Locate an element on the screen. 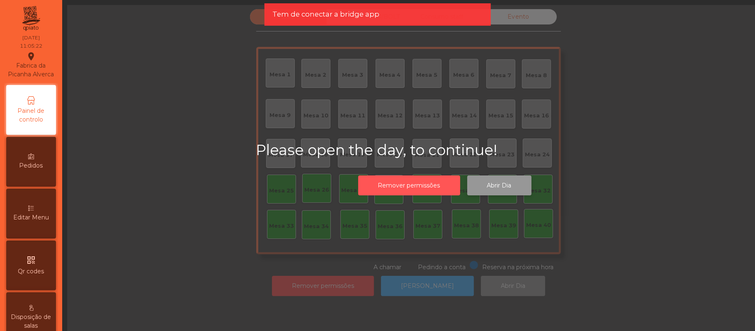  span: Painel de controlo is located at coordinates (31, 115).